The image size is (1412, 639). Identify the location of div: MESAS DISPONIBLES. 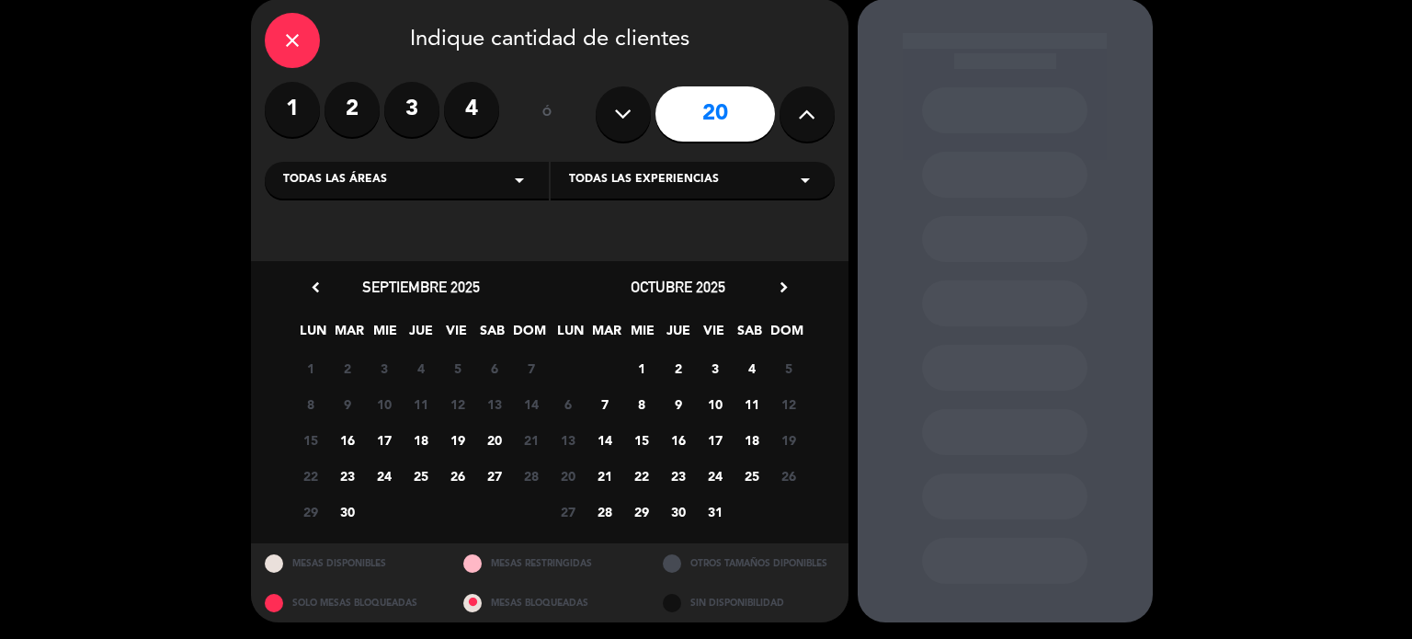
(350, 562).